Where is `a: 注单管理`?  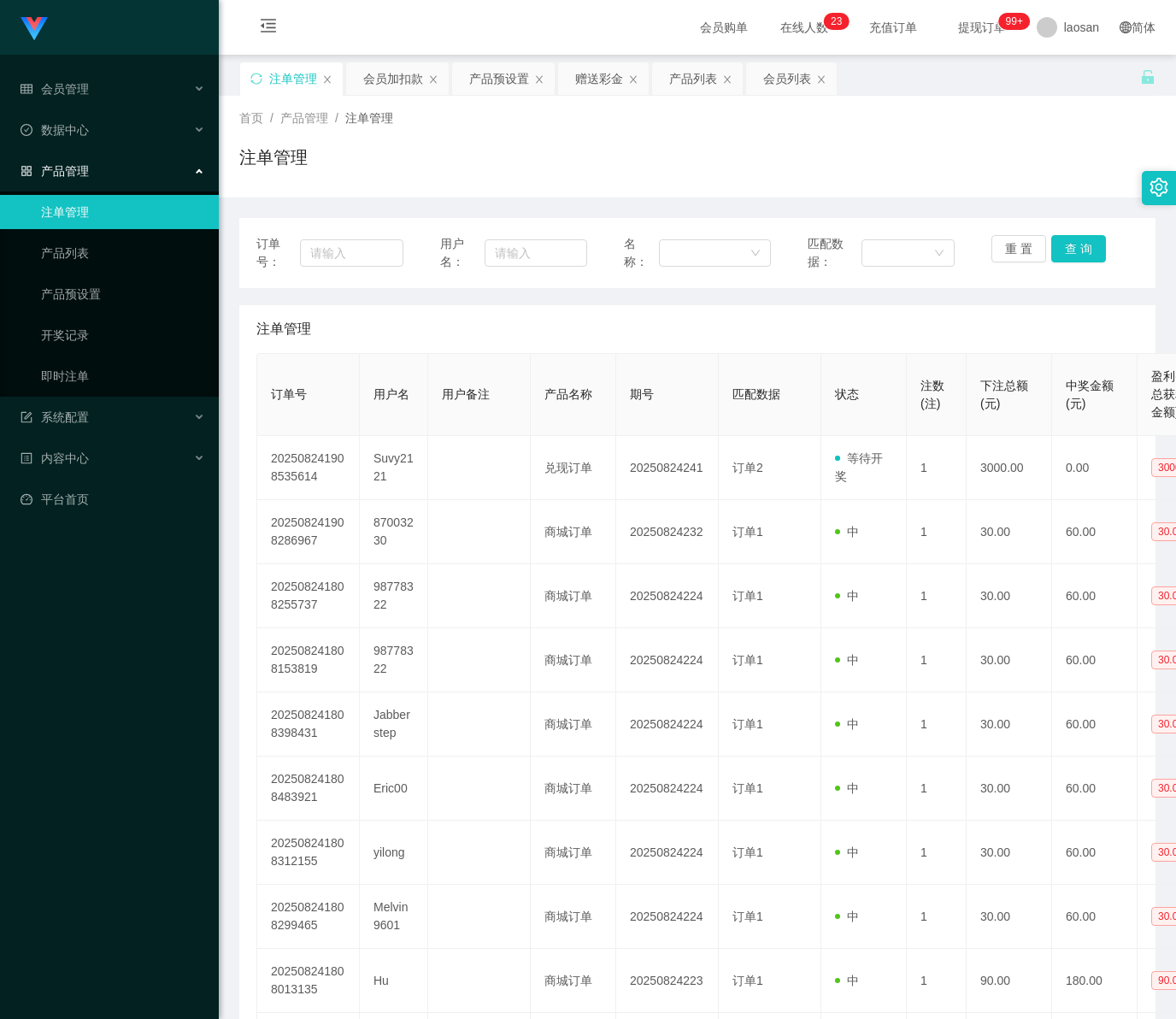 a: 注单管理 is located at coordinates (123, 212).